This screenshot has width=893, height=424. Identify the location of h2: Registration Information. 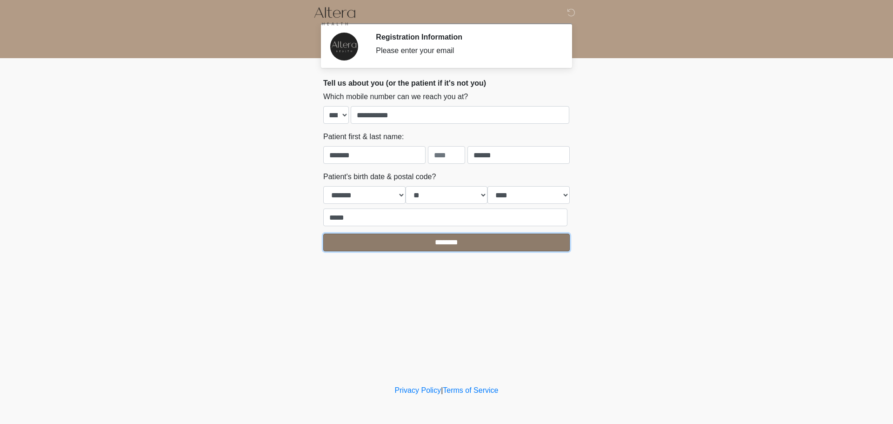
(466, 37).